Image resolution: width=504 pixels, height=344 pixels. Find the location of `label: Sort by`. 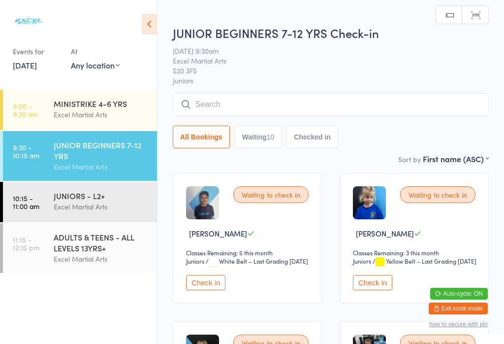

label: Sort by is located at coordinates (410, 159).